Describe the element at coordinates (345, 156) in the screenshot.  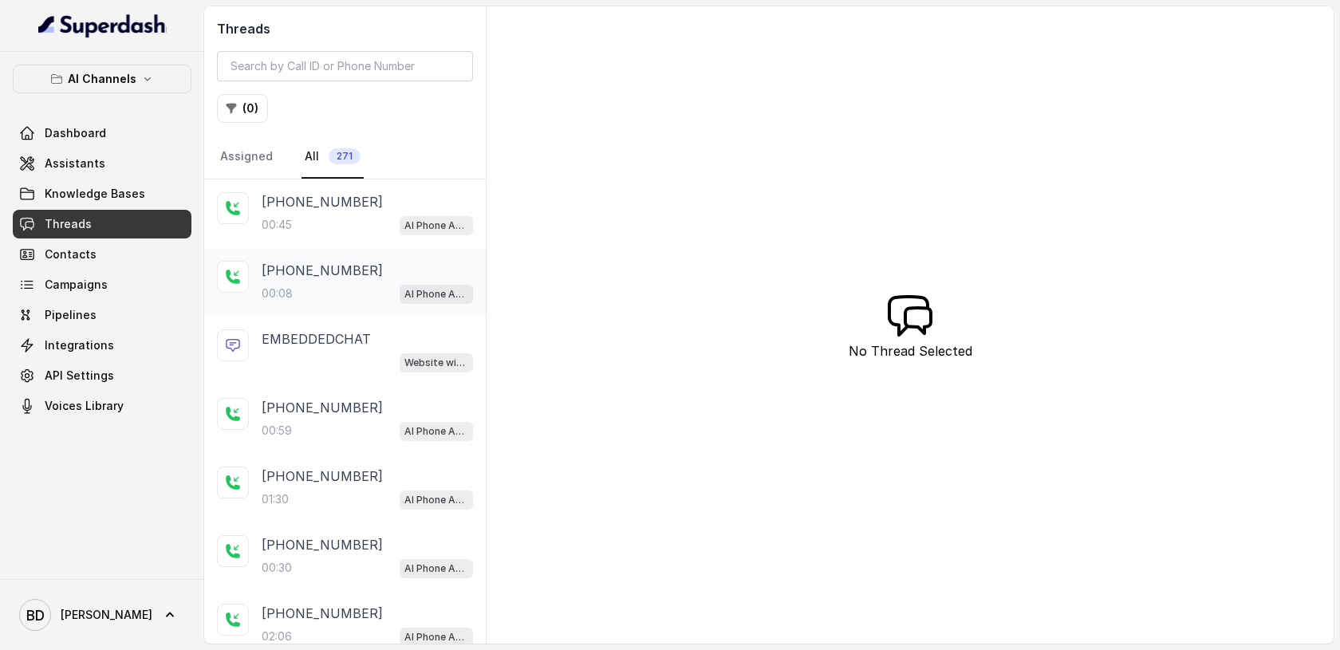
I see `span: 271` at that location.